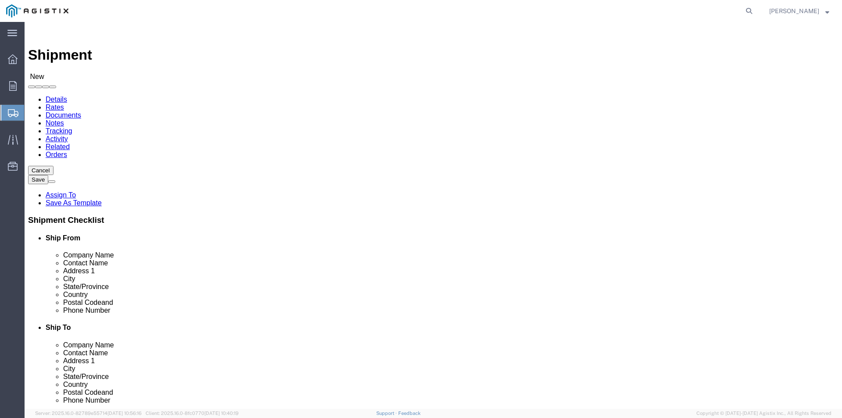  I want to click on a: Feedback, so click(409, 413).